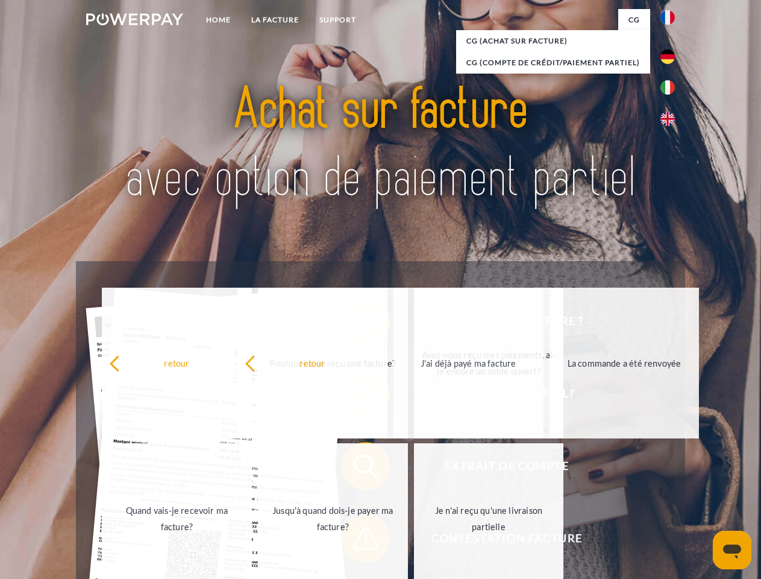 The width and height of the screenshot is (761, 579). I want to click on img: title-powerpay_fr.svg, so click(380, 144).